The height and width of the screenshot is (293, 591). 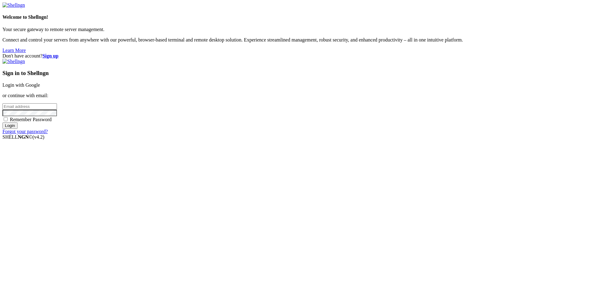 What do you see at coordinates (296, 73) in the screenshot?
I see `h3: Sign in to Shellngn` at bounding box center [296, 73].